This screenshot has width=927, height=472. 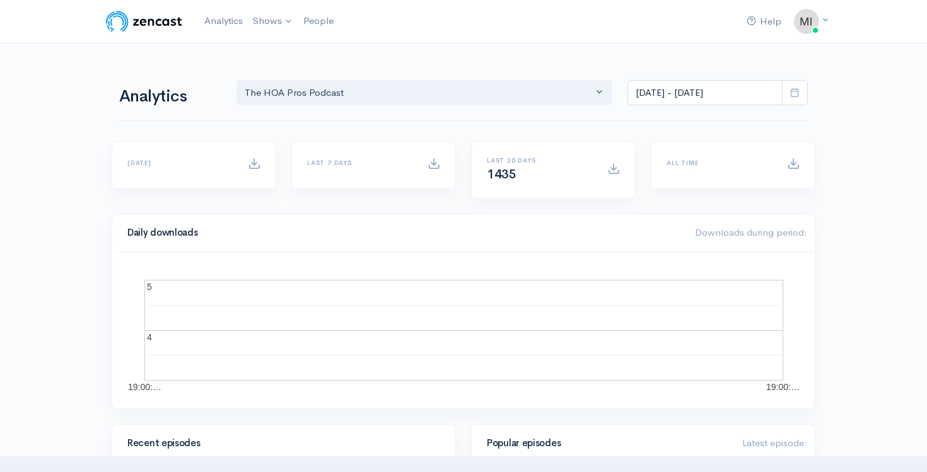 What do you see at coordinates (149, 337) in the screenshot?
I see `text: 4` at bounding box center [149, 337].